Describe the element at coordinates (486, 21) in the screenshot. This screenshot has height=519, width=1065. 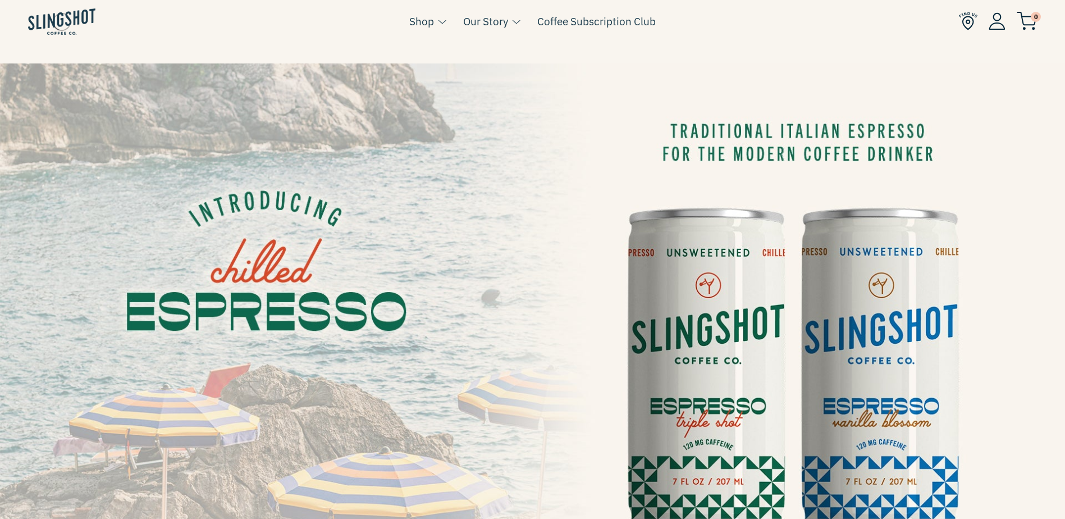
I see `a: Our Story` at that location.